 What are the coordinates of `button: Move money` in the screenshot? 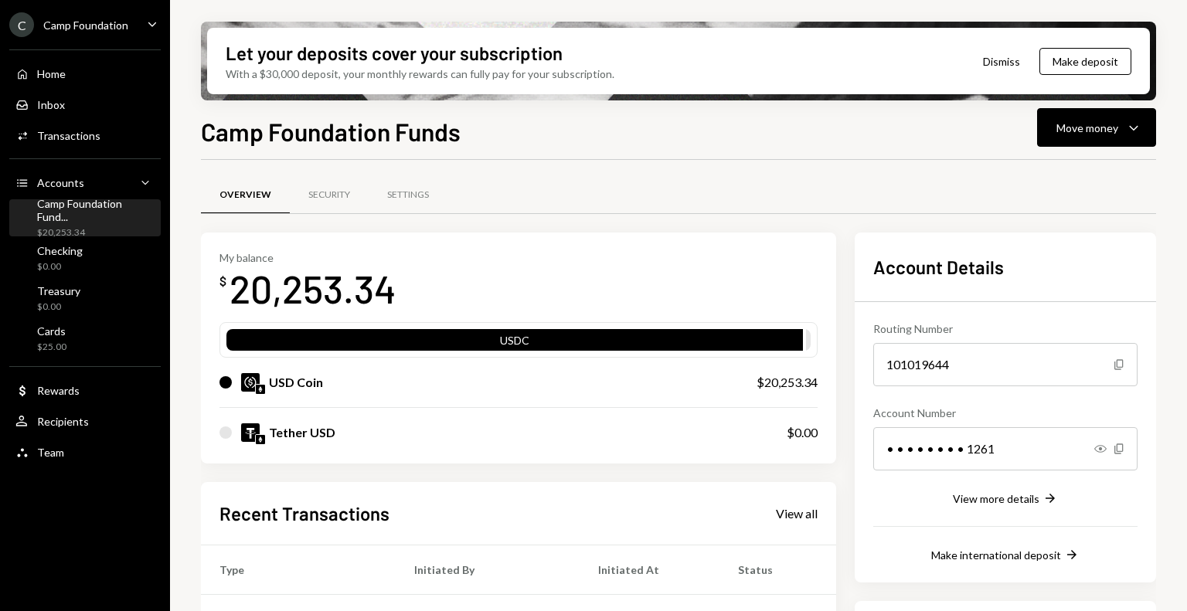 It's located at (1096, 127).